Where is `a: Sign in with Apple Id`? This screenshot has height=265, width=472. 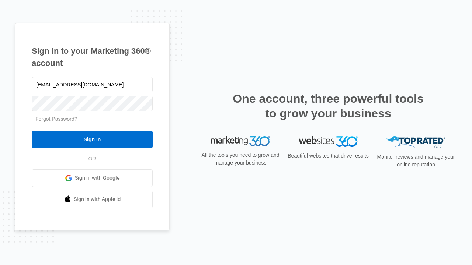
a: Sign in with Apple Id is located at coordinates (92, 200).